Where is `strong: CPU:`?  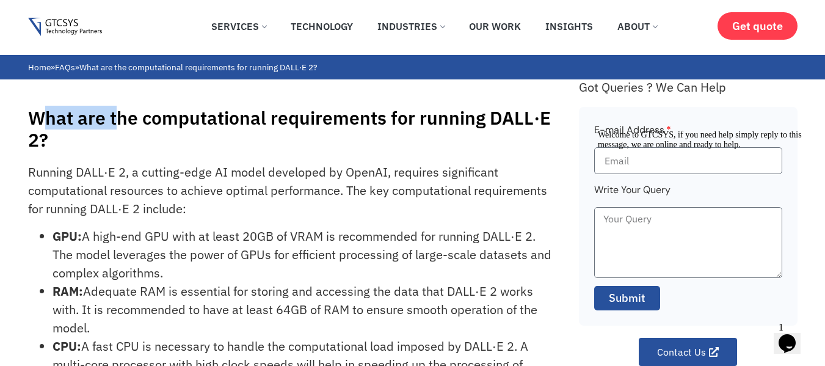
strong: CPU: is located at coordinates (67, 346).